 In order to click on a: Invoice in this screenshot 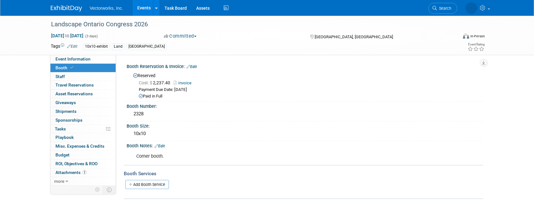, I will do `click(184, 83)`.